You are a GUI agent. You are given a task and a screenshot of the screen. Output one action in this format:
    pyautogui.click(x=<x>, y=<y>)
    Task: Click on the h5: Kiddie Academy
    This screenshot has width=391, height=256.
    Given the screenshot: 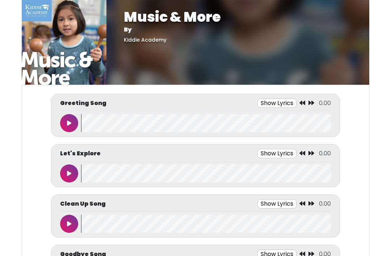 What is the action you would take?
    pyautogui.click(x=238, y=40)
    